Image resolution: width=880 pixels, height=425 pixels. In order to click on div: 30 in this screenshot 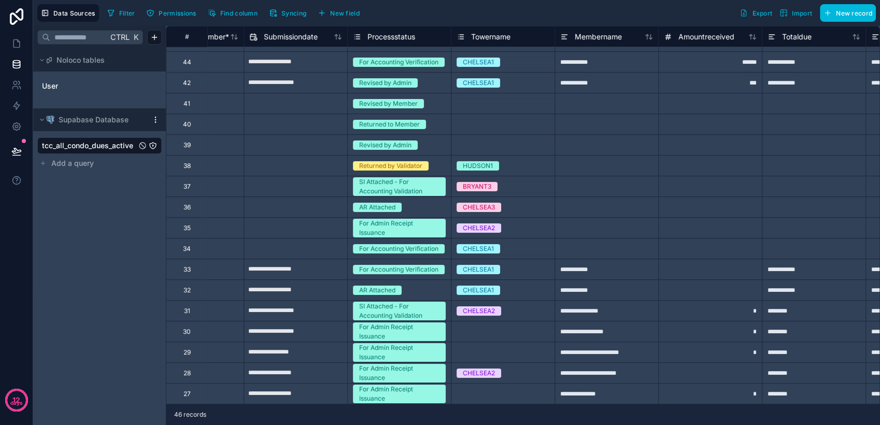, I will do `click(187, 332)`.